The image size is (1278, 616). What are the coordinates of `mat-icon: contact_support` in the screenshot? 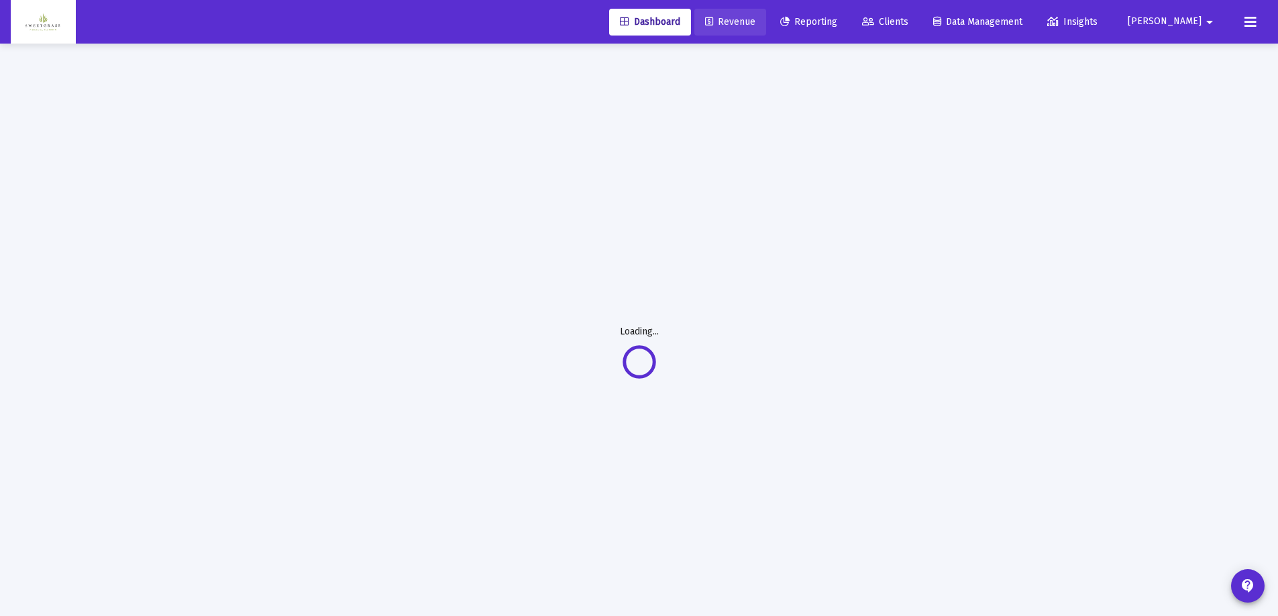 It's located at (1248, 586).